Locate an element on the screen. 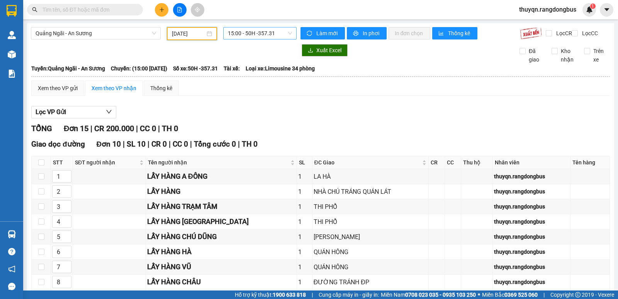 The height and width of the screenshot is (299, 618). span: download is located at coordinates (310, 51).